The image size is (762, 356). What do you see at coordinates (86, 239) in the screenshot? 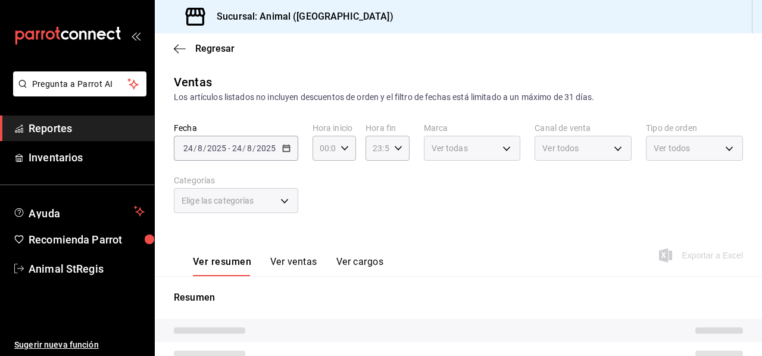
I see `span: Recomienda Parrot` at bounding box center [86, 239].